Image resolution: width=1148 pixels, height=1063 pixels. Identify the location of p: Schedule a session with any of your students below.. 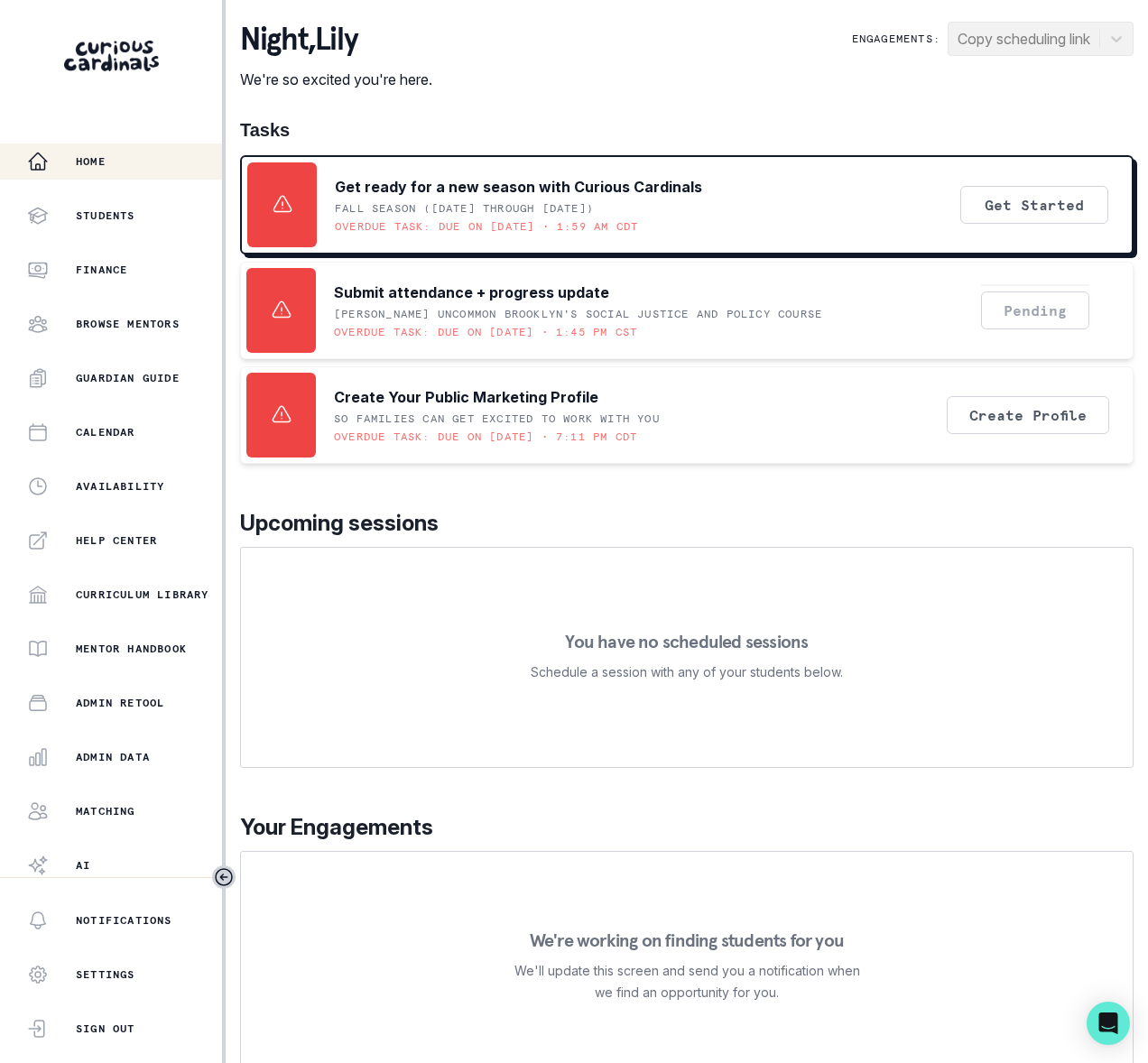
(687, 672).